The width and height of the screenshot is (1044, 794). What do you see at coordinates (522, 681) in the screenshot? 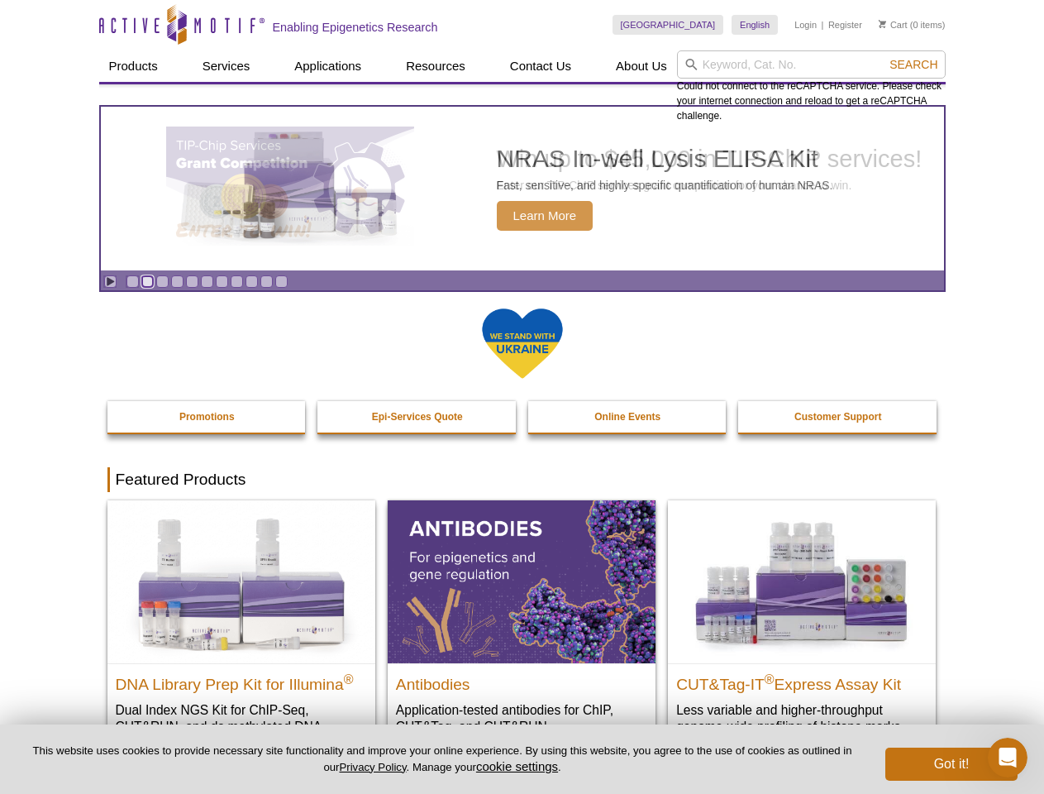
I see `h2: Antibodies` at bounding box center [522, 681].